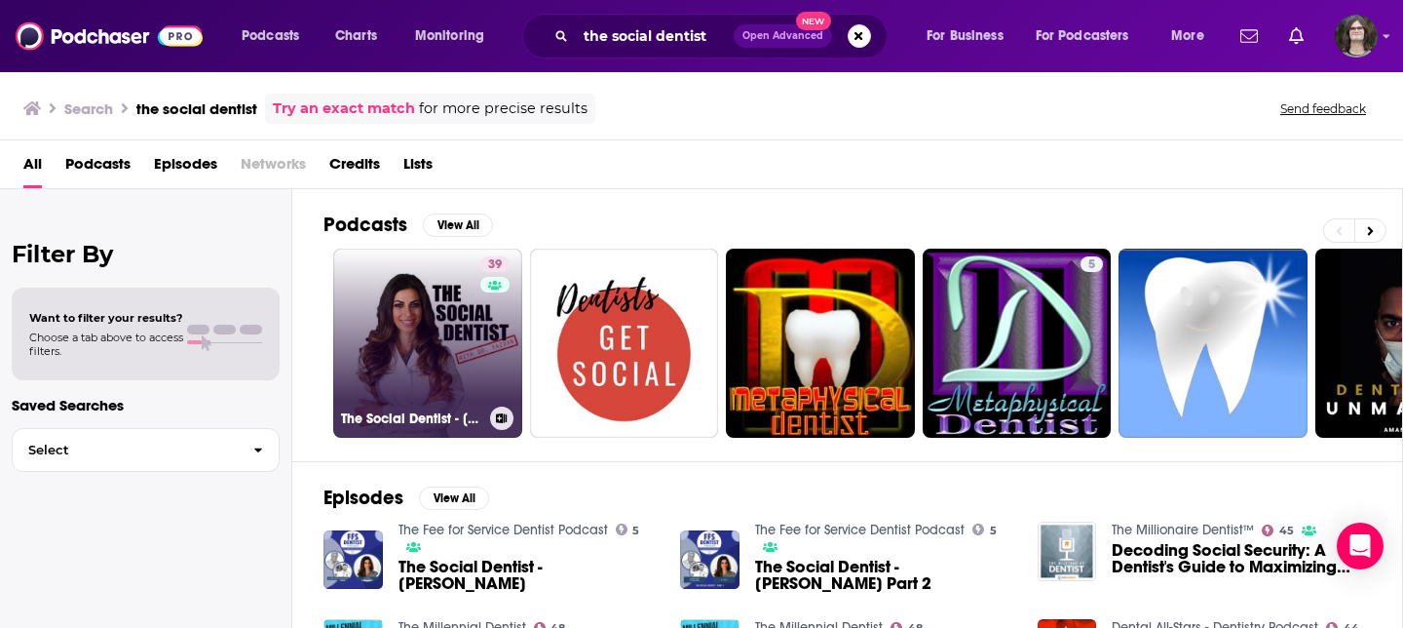 The height and width of the screenshot is (628, 1403). Describe the element at coordinates (344, 108) in the screenshot. I see `a: Try an exact match` at that location.